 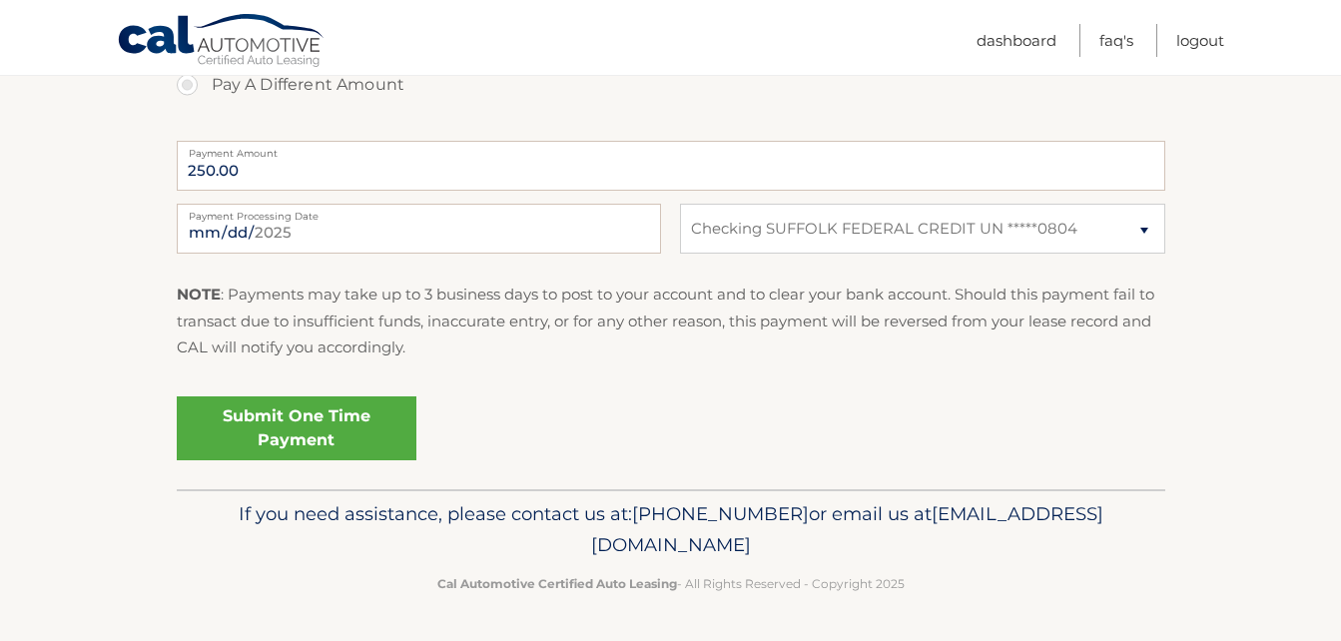 I want to click on a: Cal Automotive, so click(x=222, y=42).